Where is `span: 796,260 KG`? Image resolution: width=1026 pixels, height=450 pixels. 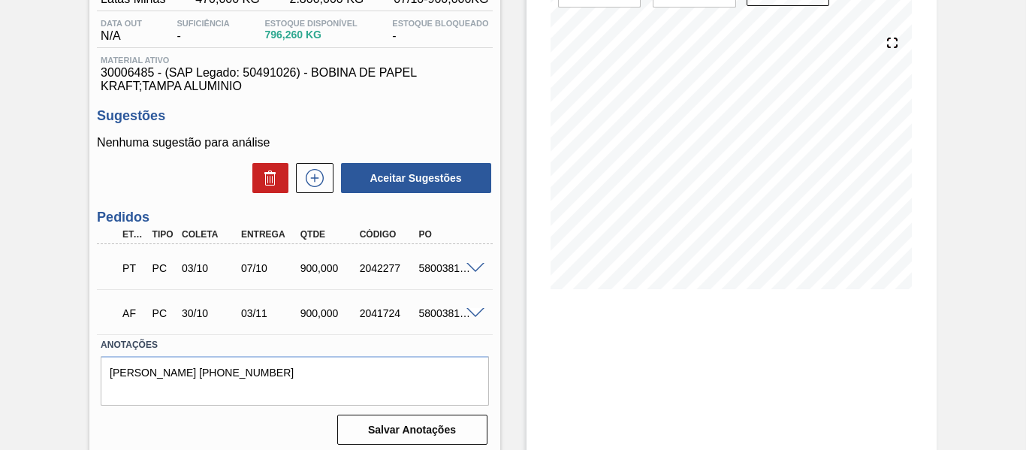
span: 796,260 KG is located at coordinates (310, 35).